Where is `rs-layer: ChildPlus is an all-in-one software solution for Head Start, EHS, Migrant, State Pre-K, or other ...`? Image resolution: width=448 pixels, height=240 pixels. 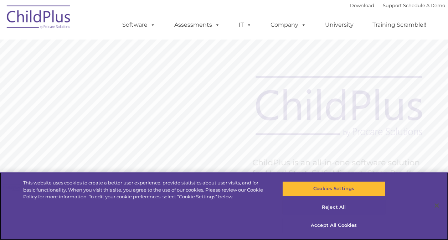 rs-layer: ChildPlus is an all-in-one software solution for Head Start, EHS, Migrant, State Pre-K, or other ... is located at coordinates (341, 195).